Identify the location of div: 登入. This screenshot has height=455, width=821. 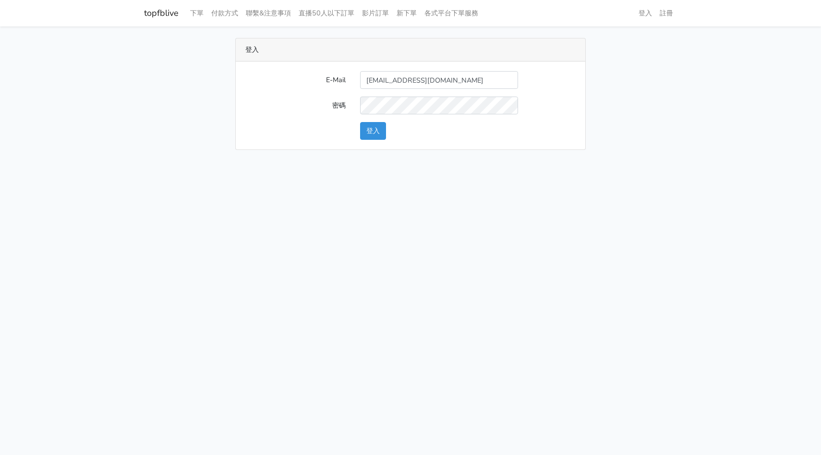
(411, 50).